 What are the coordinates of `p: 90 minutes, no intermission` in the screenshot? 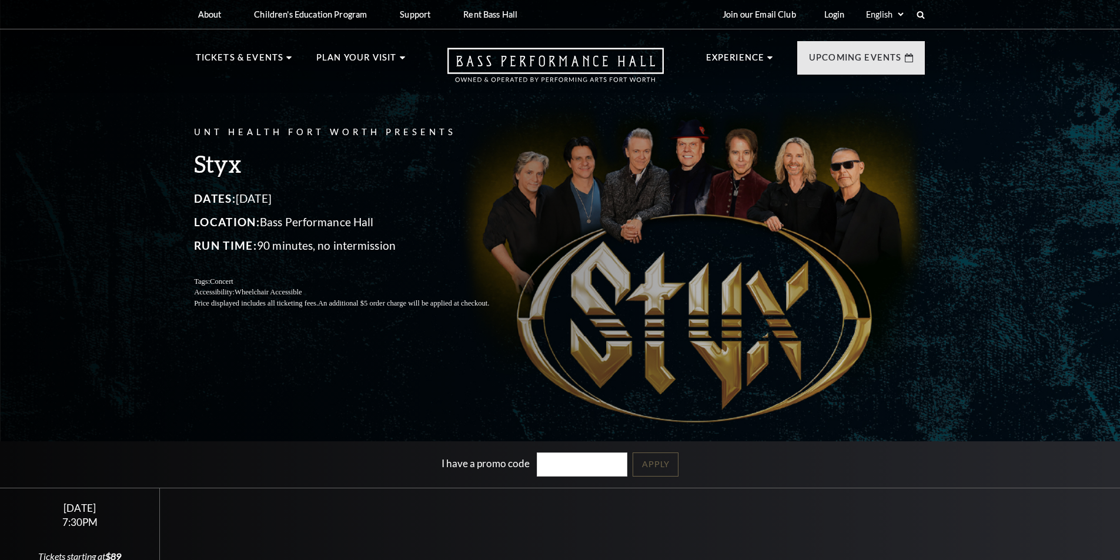 It's located at (357, 246).